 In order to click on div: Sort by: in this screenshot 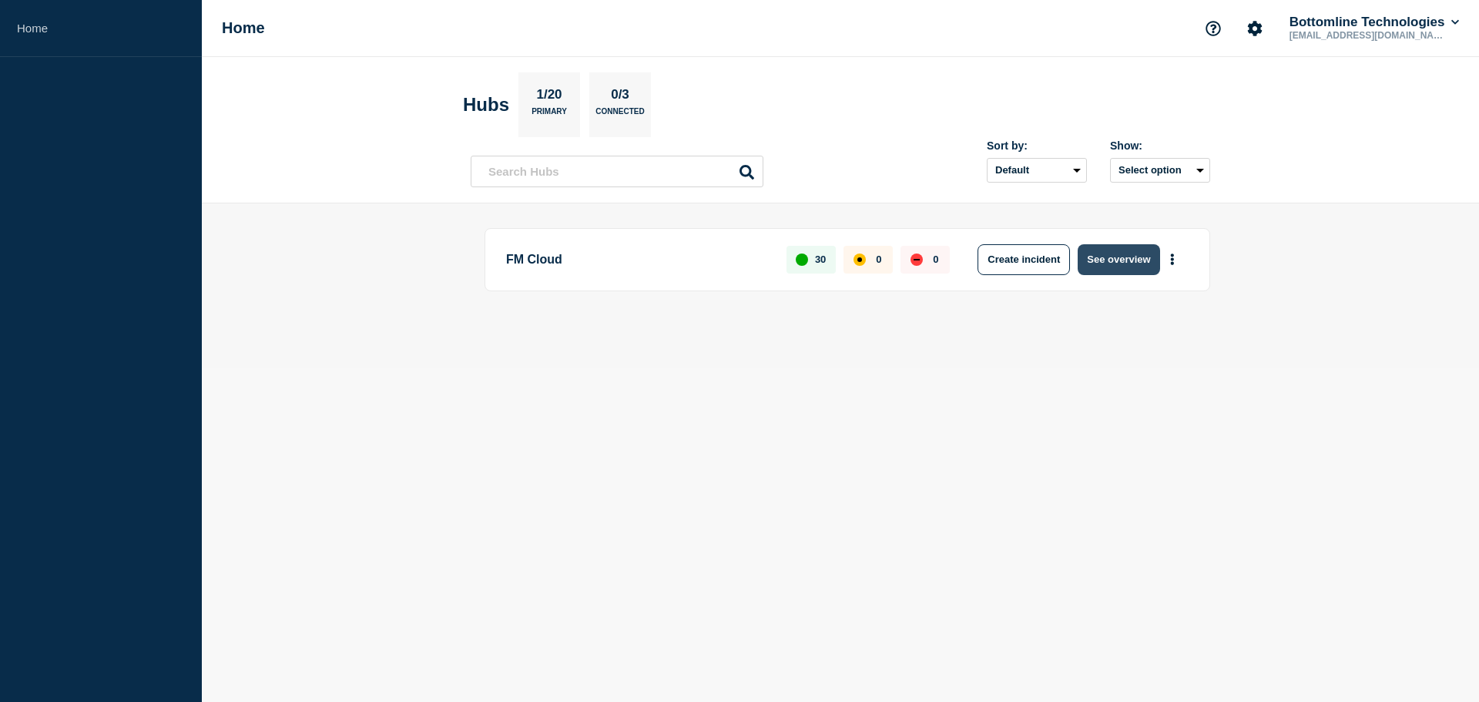, I will do `click(1037, 146)`.